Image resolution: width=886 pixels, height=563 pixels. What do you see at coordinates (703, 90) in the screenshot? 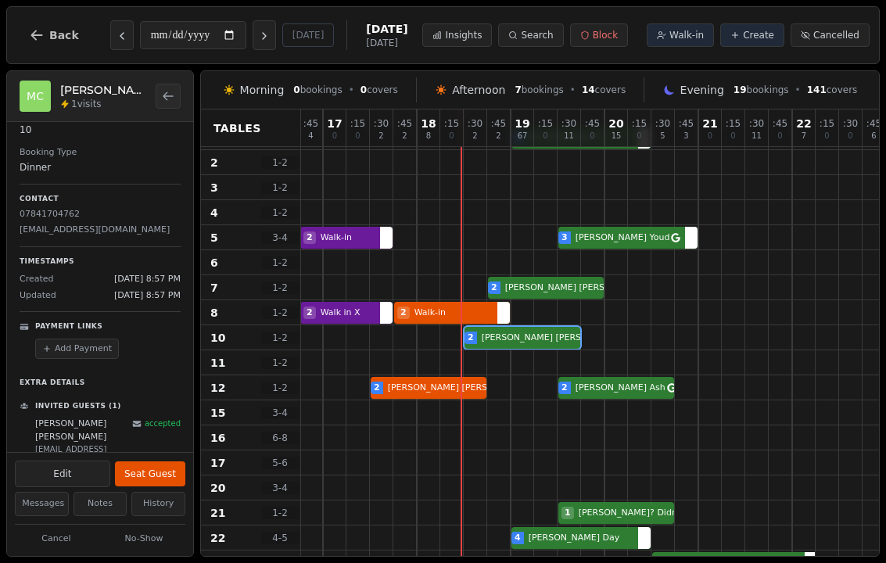
I see `span: Evening` at bounding box center [703, 90].